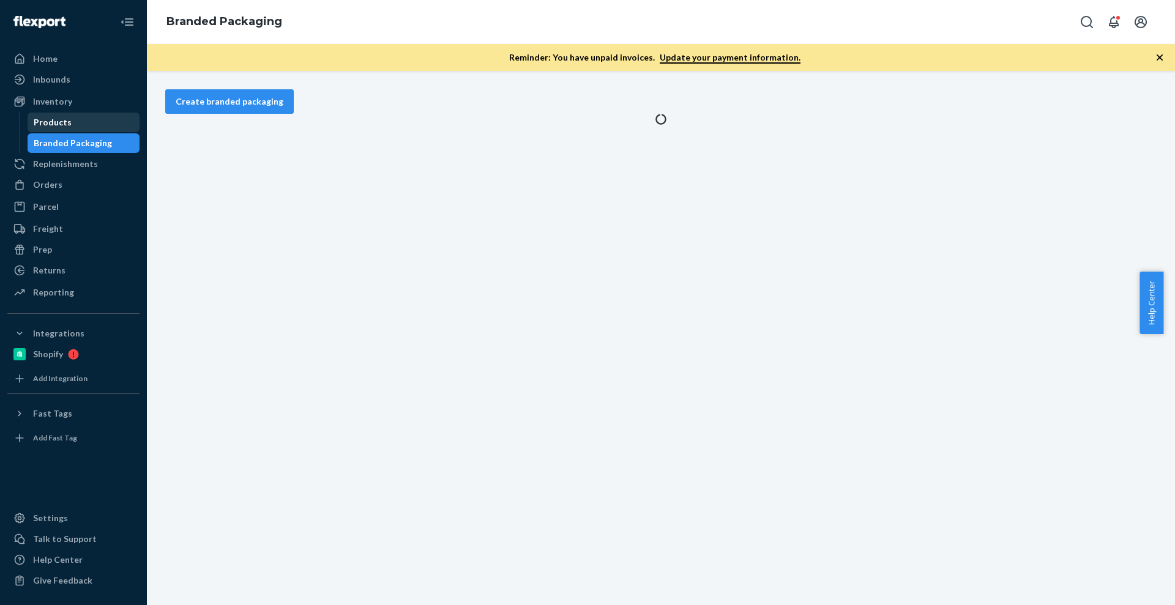  Describe the element at coordinates (73, 333) in the screenshot. I see `button: Integrations` at that location.